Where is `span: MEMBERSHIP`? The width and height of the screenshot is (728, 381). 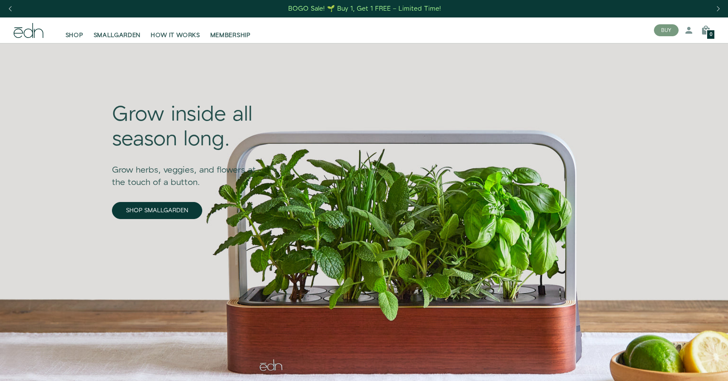 span: MEMBERSHIP is located at coordinates (230, 35).